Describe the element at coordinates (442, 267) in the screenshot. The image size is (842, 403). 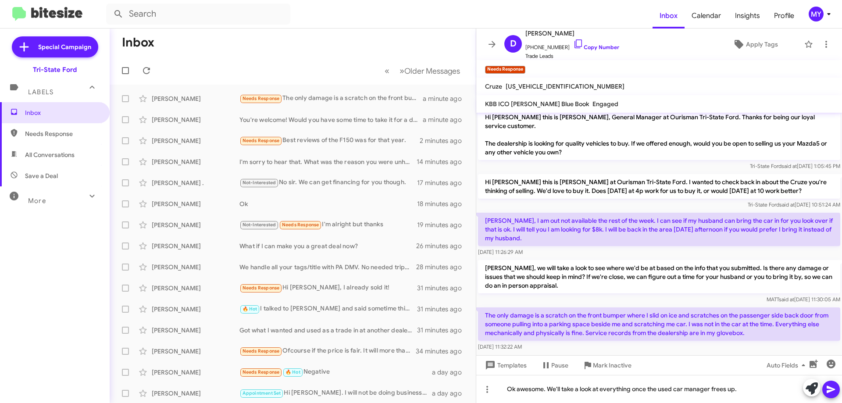
I see `div: 28 minutes ago` at that location.